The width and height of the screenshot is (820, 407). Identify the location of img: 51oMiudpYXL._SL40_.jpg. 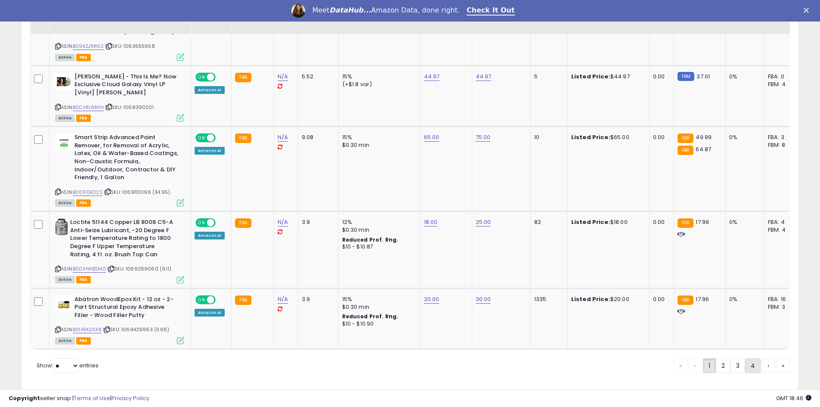
(62, 227).